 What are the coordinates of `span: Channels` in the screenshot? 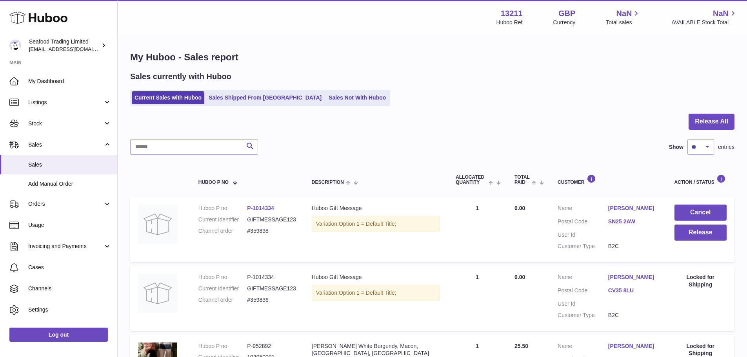 It's located at (70, 289).